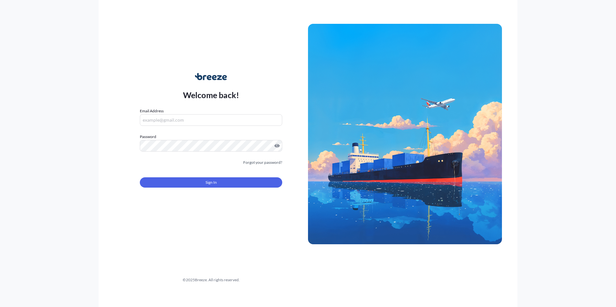  What do you see at coordinates (277, 146) in the screenshot?
I see `button: Show password` at bounding box center [277, 146].